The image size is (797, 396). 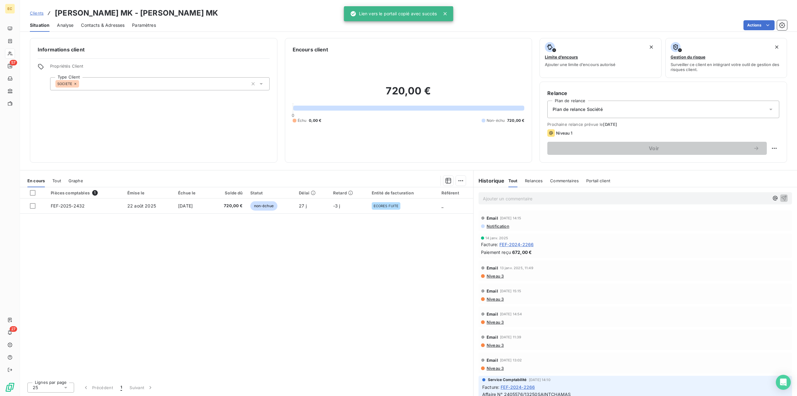 What do you see at coordinates (40, 25) in the screenshot?
I see `span: Situation` at bounding box center [40, 25].